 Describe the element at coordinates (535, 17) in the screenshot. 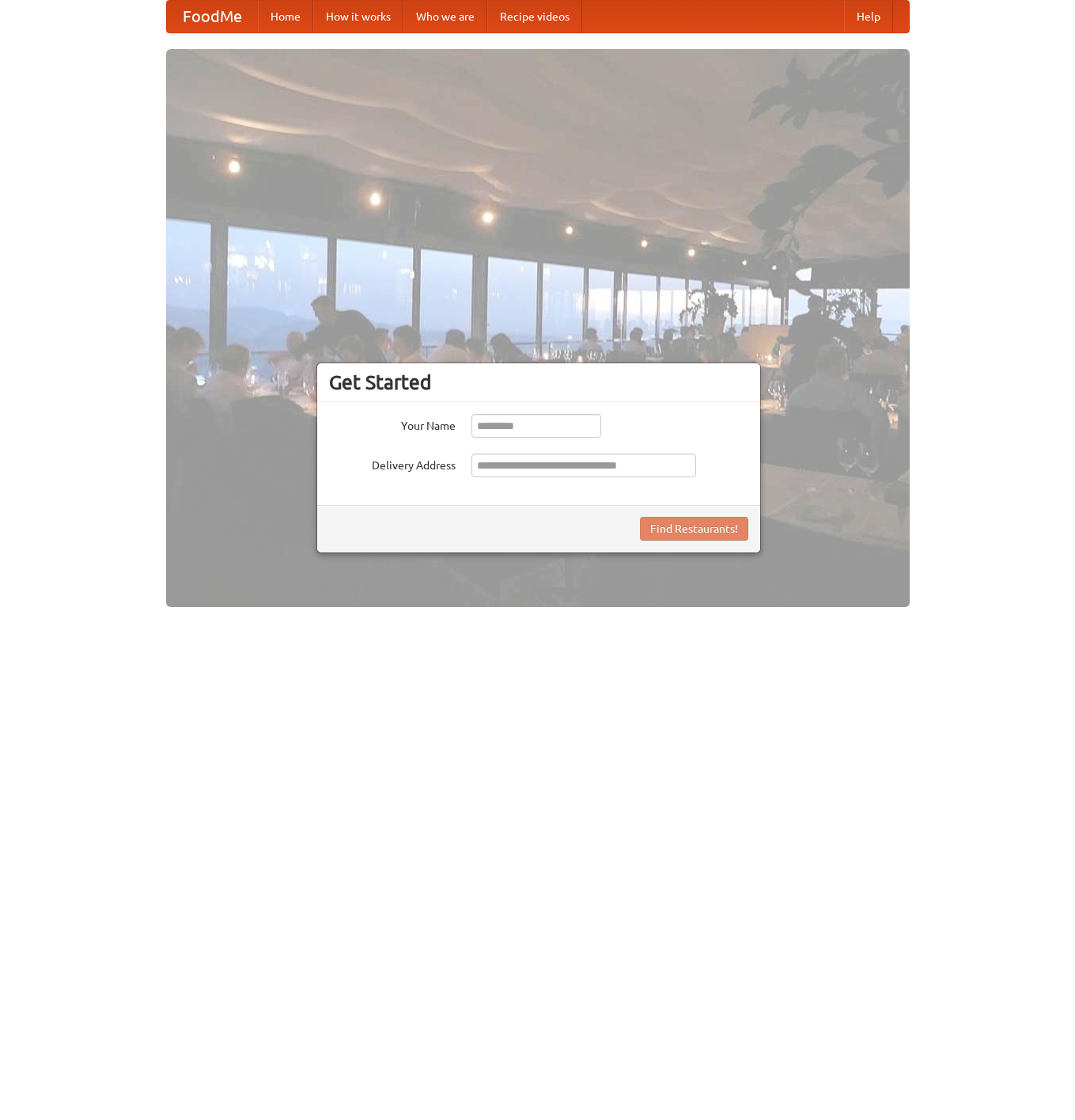

I see `a: Recipe videos` at that location.